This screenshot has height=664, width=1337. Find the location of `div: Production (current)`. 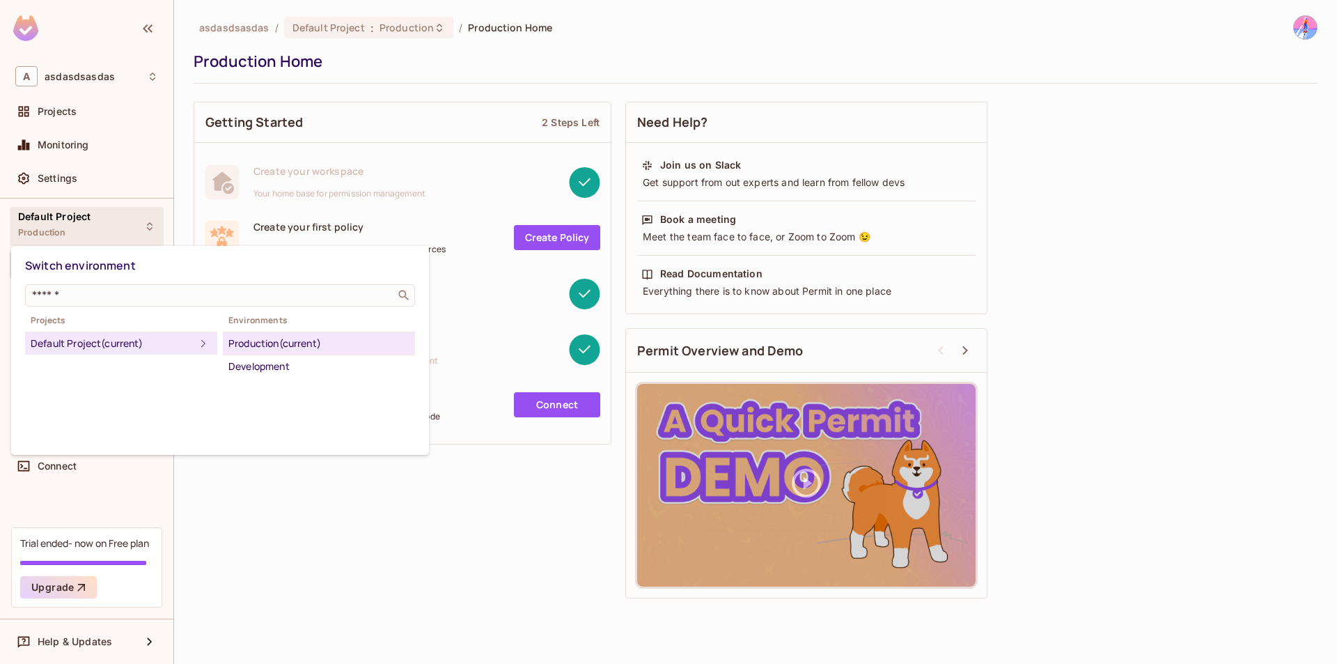

div: Production (current) is located at coordinates (319, 343).